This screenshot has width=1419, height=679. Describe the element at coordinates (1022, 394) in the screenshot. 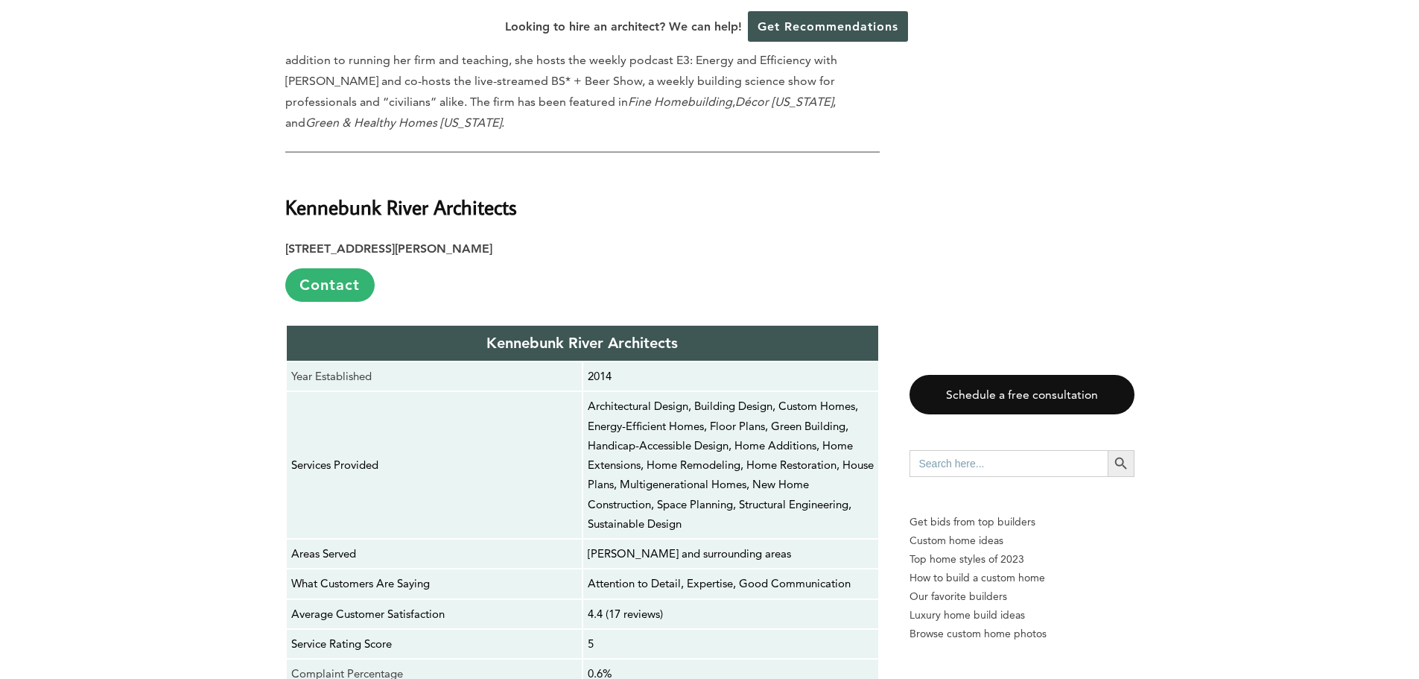

I see `a: Schedule a free consultation` at that location.